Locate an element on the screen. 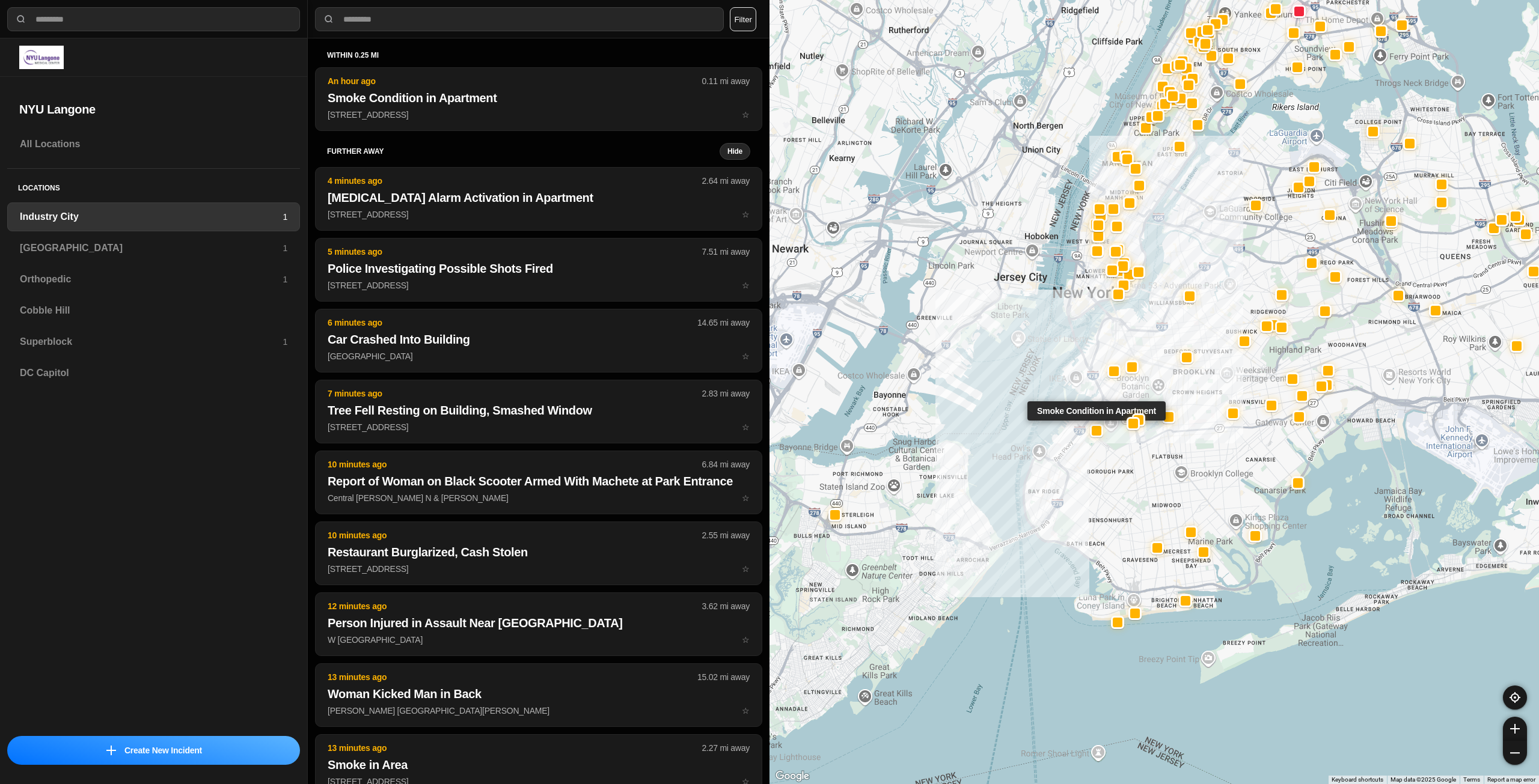 Image resolution: width=1539 pixels, height=784 pixels. p: 5 minutes ago is located at coordinates (515, 251).